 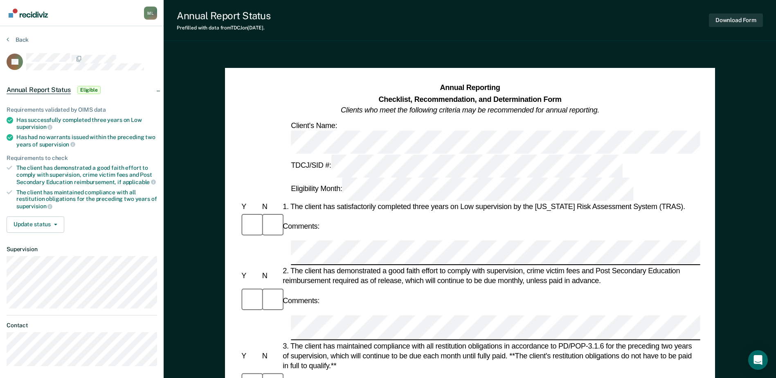 I want to click on button: Profile dropdown button, so click(x=151, y=13).